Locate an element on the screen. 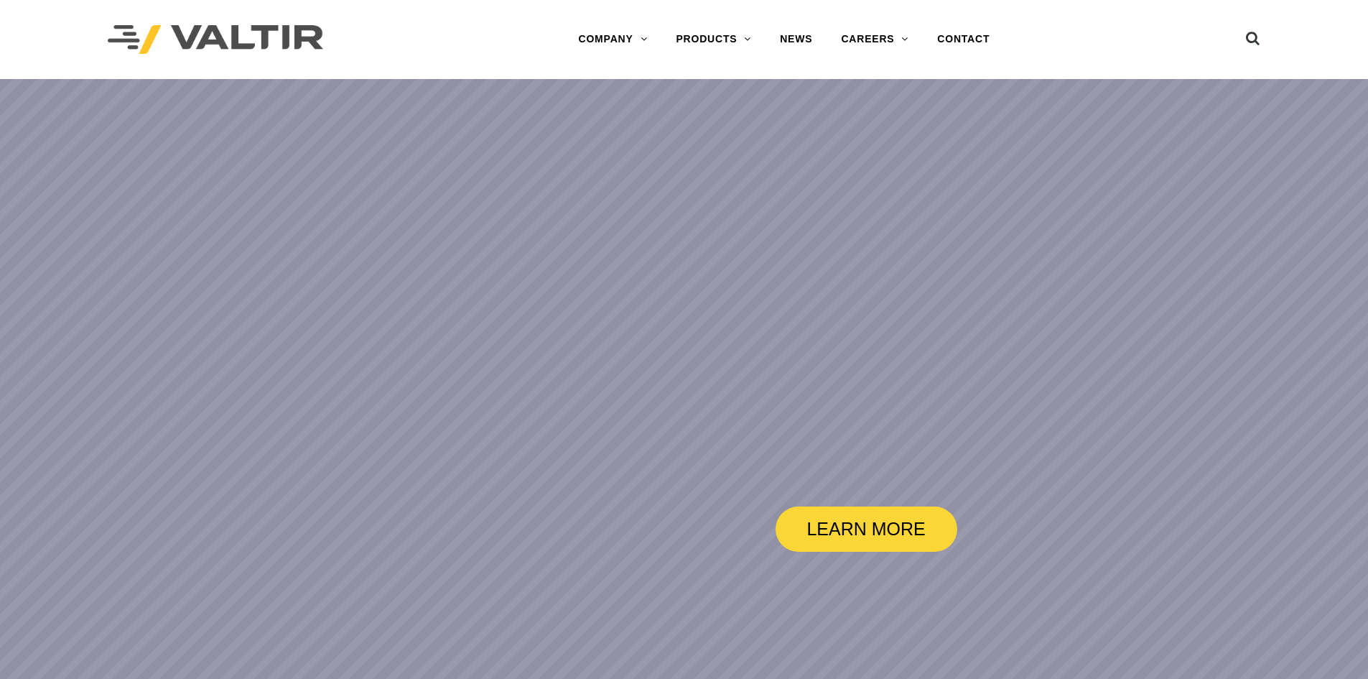 The height and width of the screenshot is (679, 1368). a: LEARN MORE is located at coordinates (866, 528).